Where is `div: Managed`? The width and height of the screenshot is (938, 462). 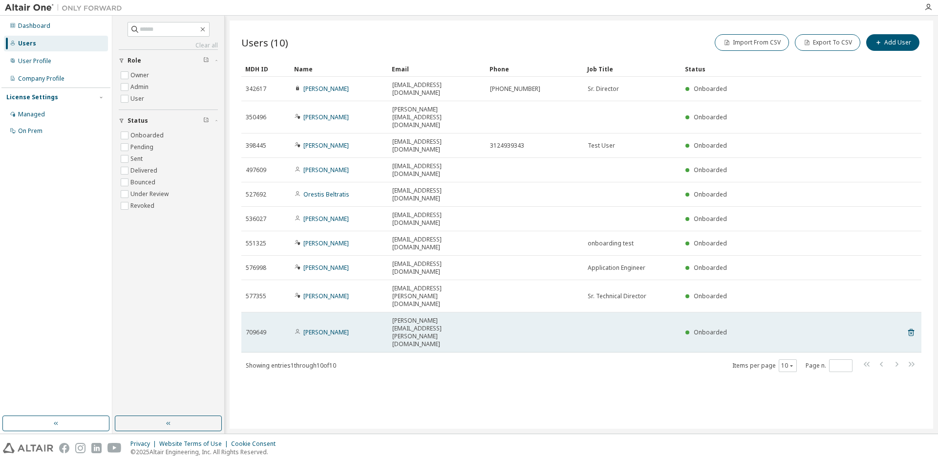 div: Managed is located at coordinates (31, 114).